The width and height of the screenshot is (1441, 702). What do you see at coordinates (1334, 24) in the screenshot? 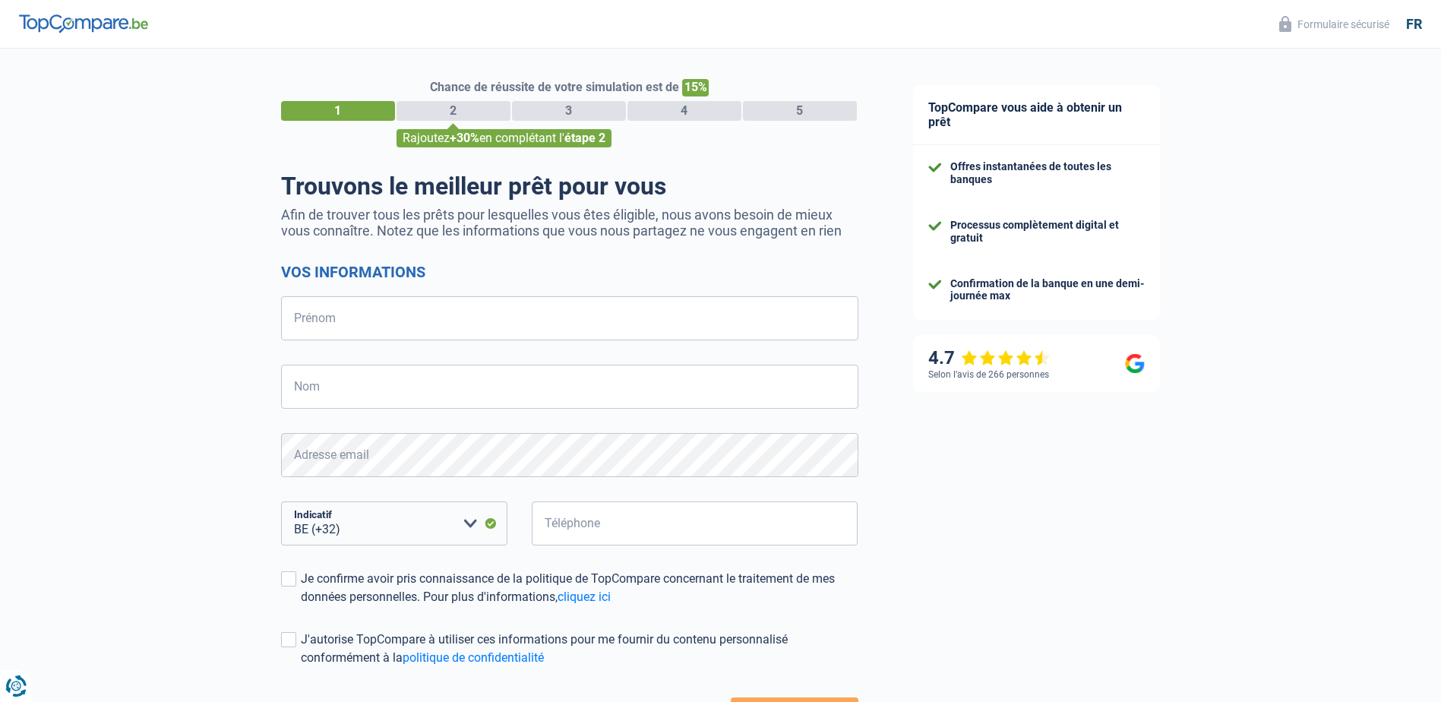
I see `button: Formulaire sécurisé` at bounding box center [1334, 24].